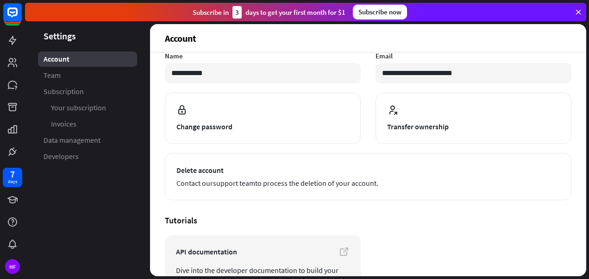  I want to click on a: support team, so click(234, 183).